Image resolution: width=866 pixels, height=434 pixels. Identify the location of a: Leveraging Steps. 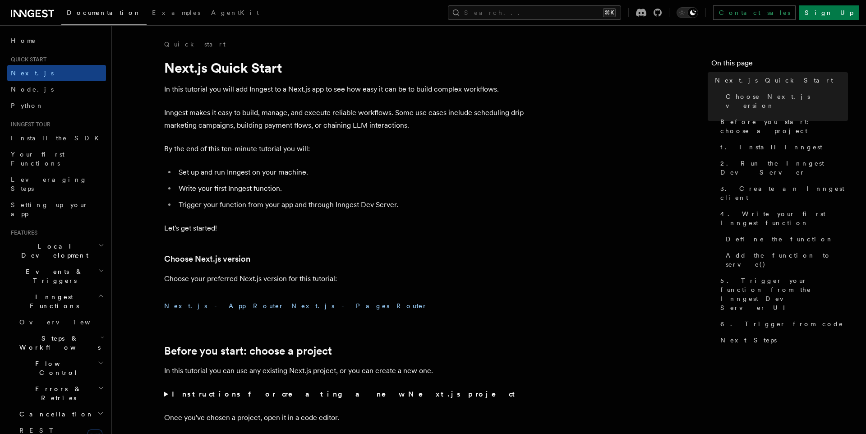
(56, 184).